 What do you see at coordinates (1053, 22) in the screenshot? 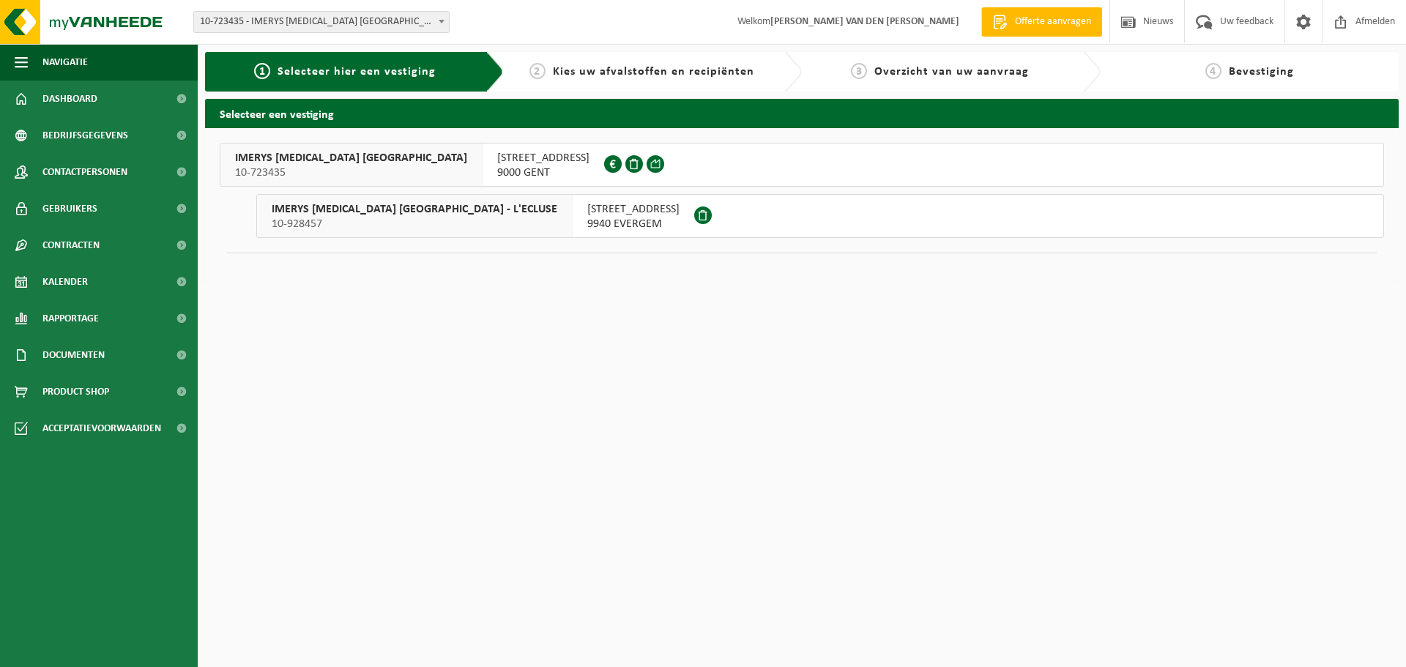
I see `span: Offerte aanvragen` at bounding box center [1053, 22].